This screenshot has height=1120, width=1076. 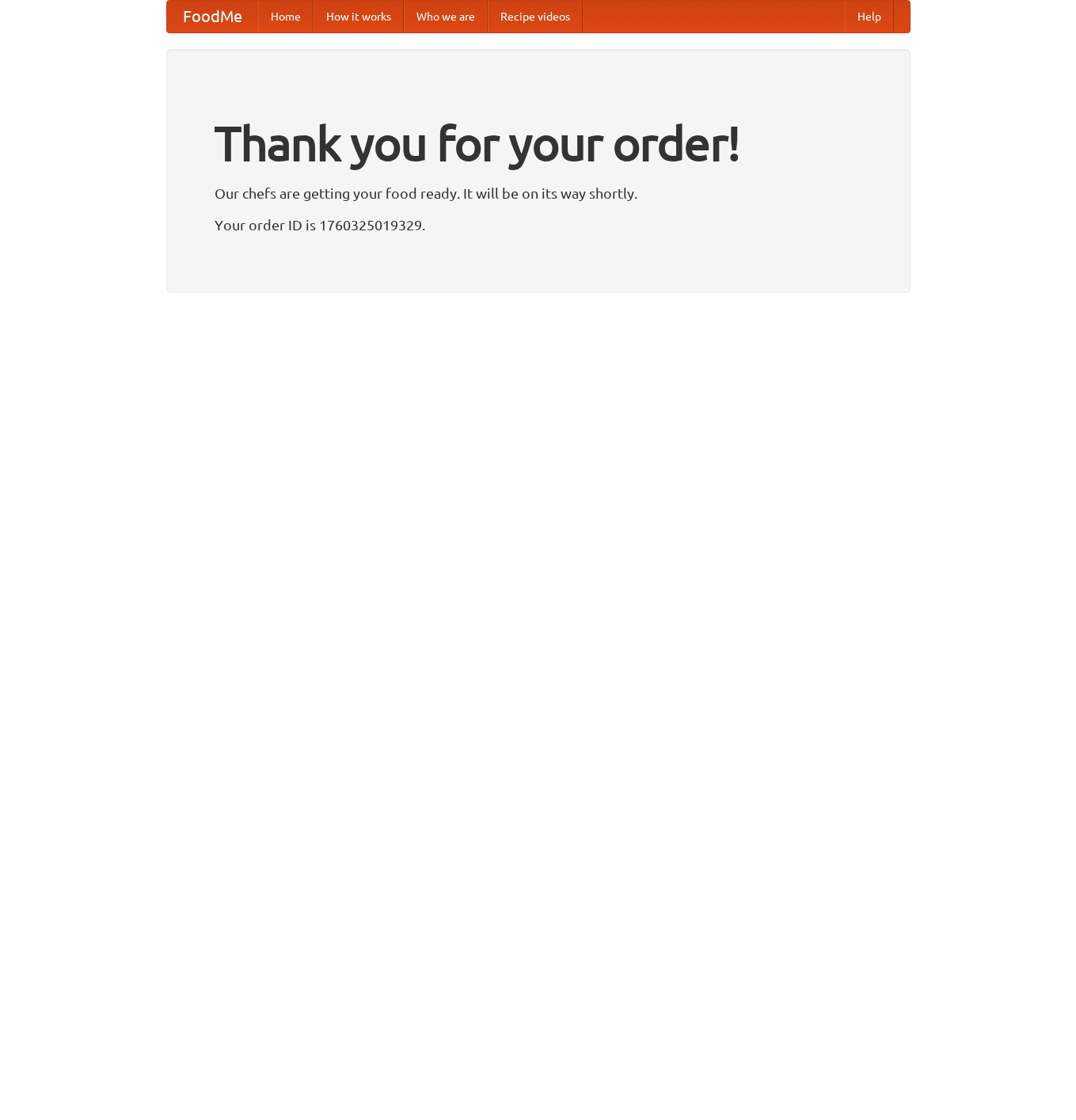 What do you see at coordinates (446, 16) in the screenshot?
I see `a: Who we are` at bounding box center [446, 16].